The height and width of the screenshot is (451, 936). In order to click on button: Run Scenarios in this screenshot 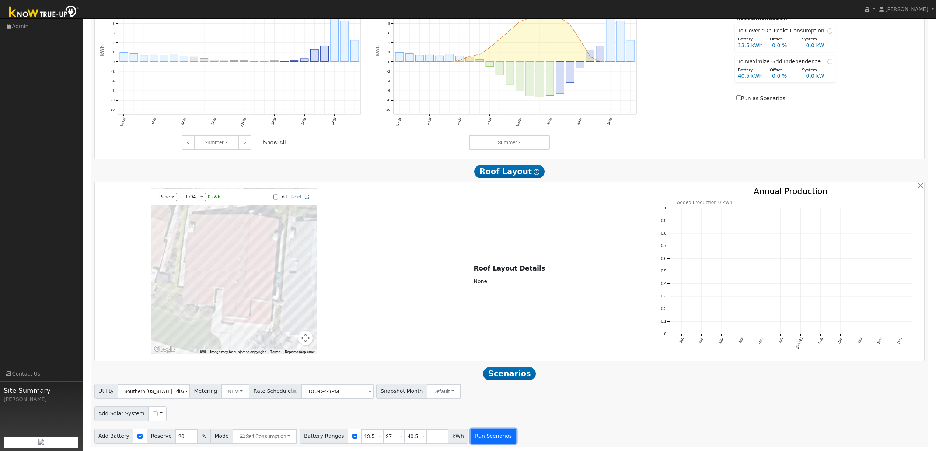, I will do `click(493, 437)`.